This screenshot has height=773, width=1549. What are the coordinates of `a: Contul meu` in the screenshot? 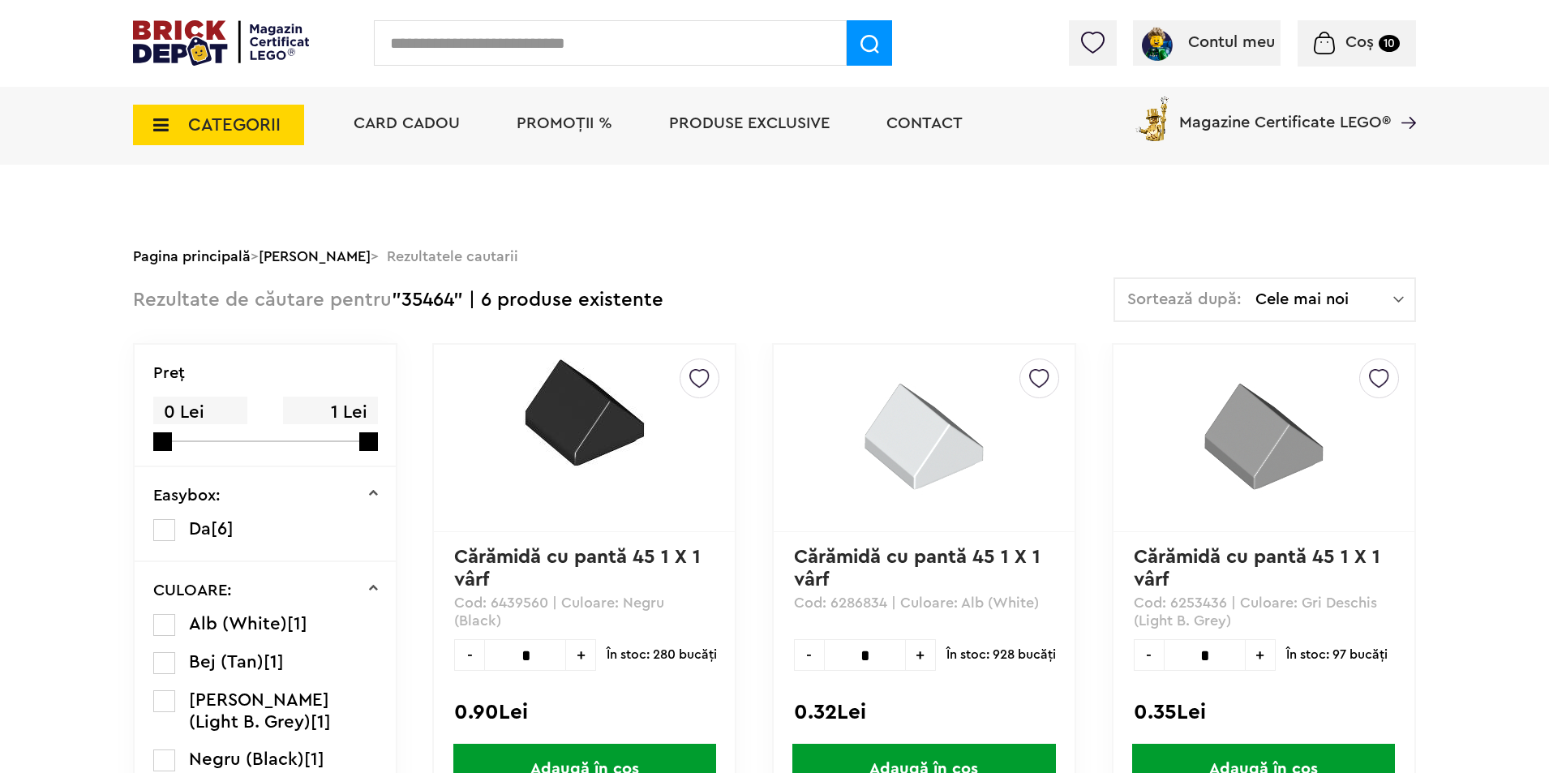 It's located at (1207, 42).